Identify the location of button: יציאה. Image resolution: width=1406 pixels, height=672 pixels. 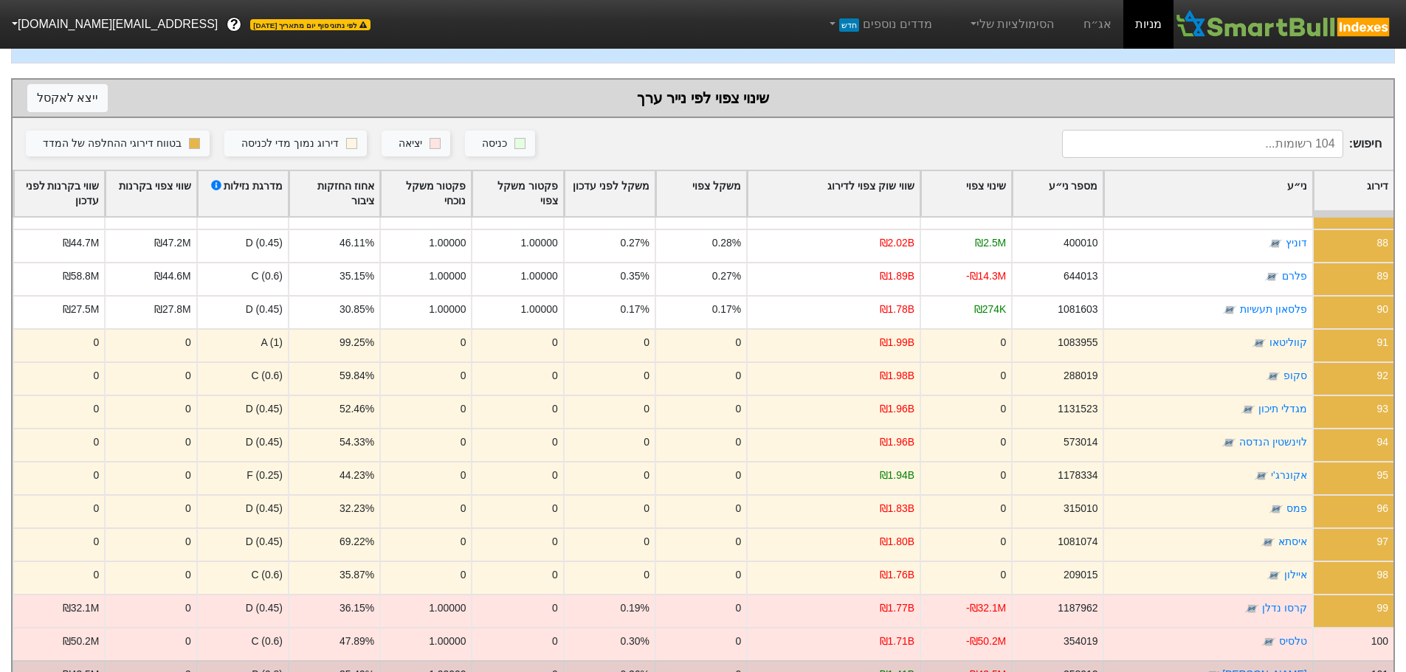
(415, 144).